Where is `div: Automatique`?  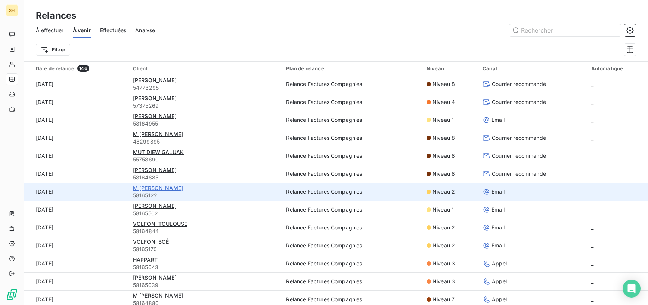 div: Automatique is located at coordinates (617, 68).